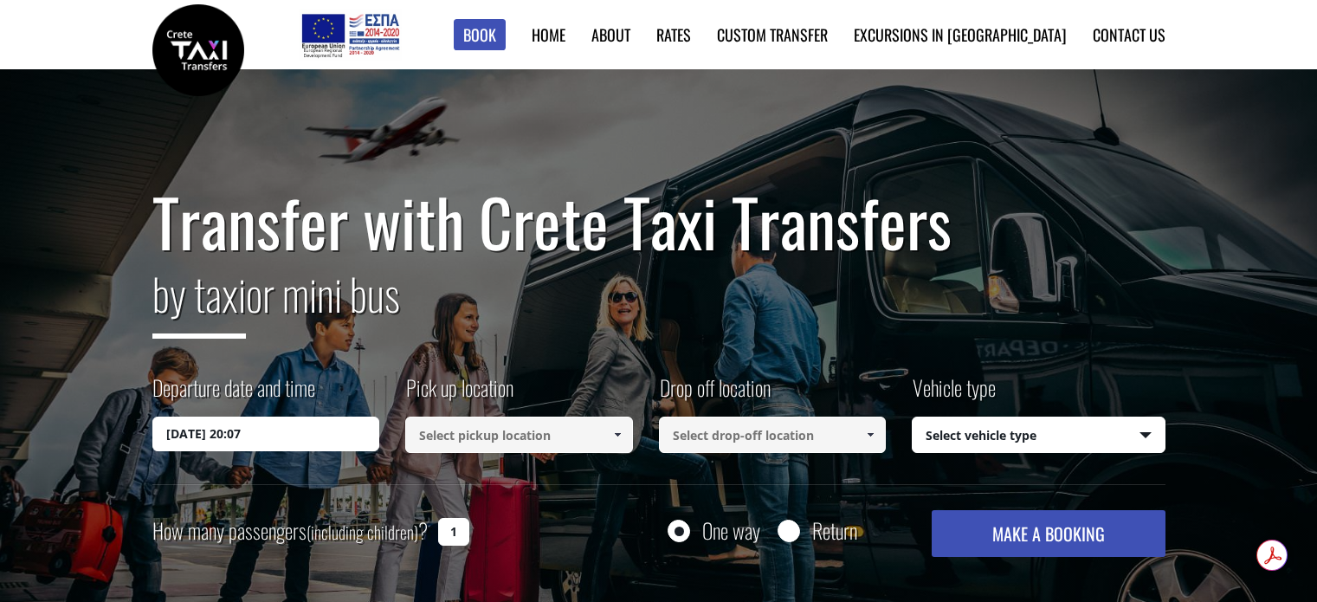 Image resolution: width=1317 pixels, height=602 pixels. I want to click on small: (including children), so click(362, 532).